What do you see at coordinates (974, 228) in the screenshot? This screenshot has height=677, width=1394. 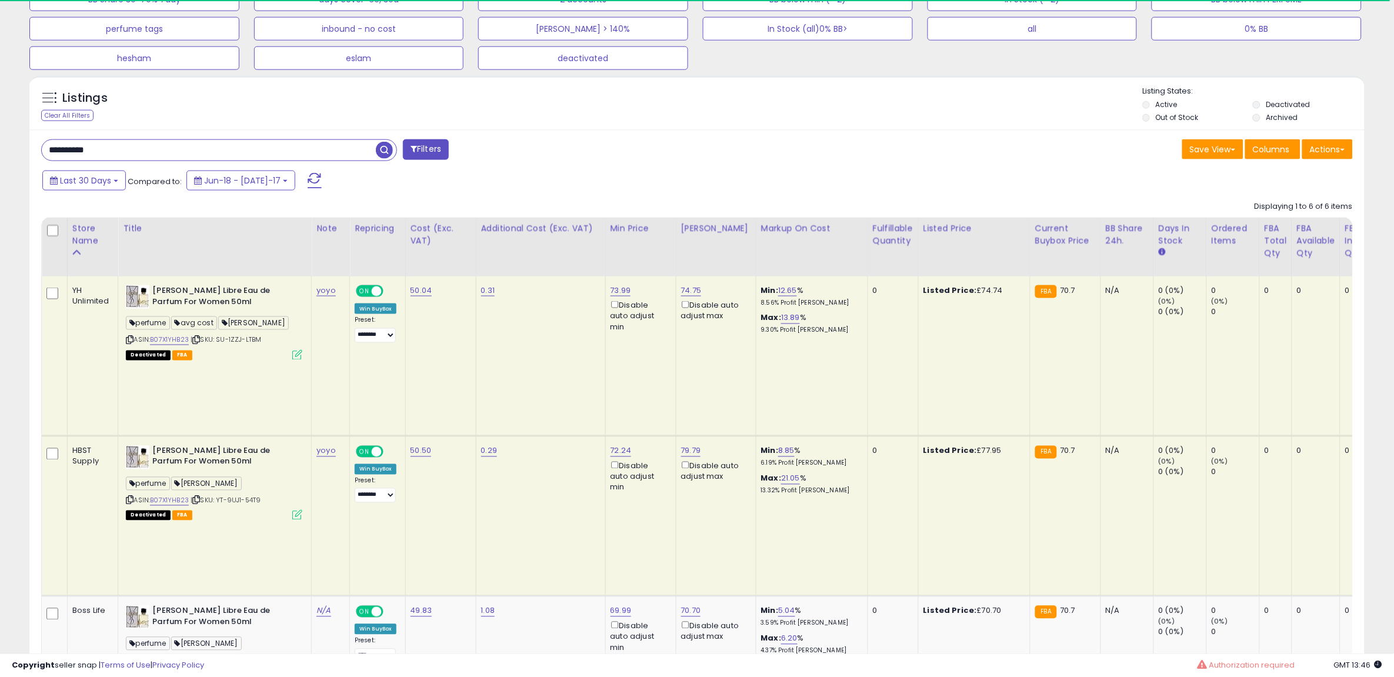 I see `div: Listed Price` at bounding box center [974, 228].